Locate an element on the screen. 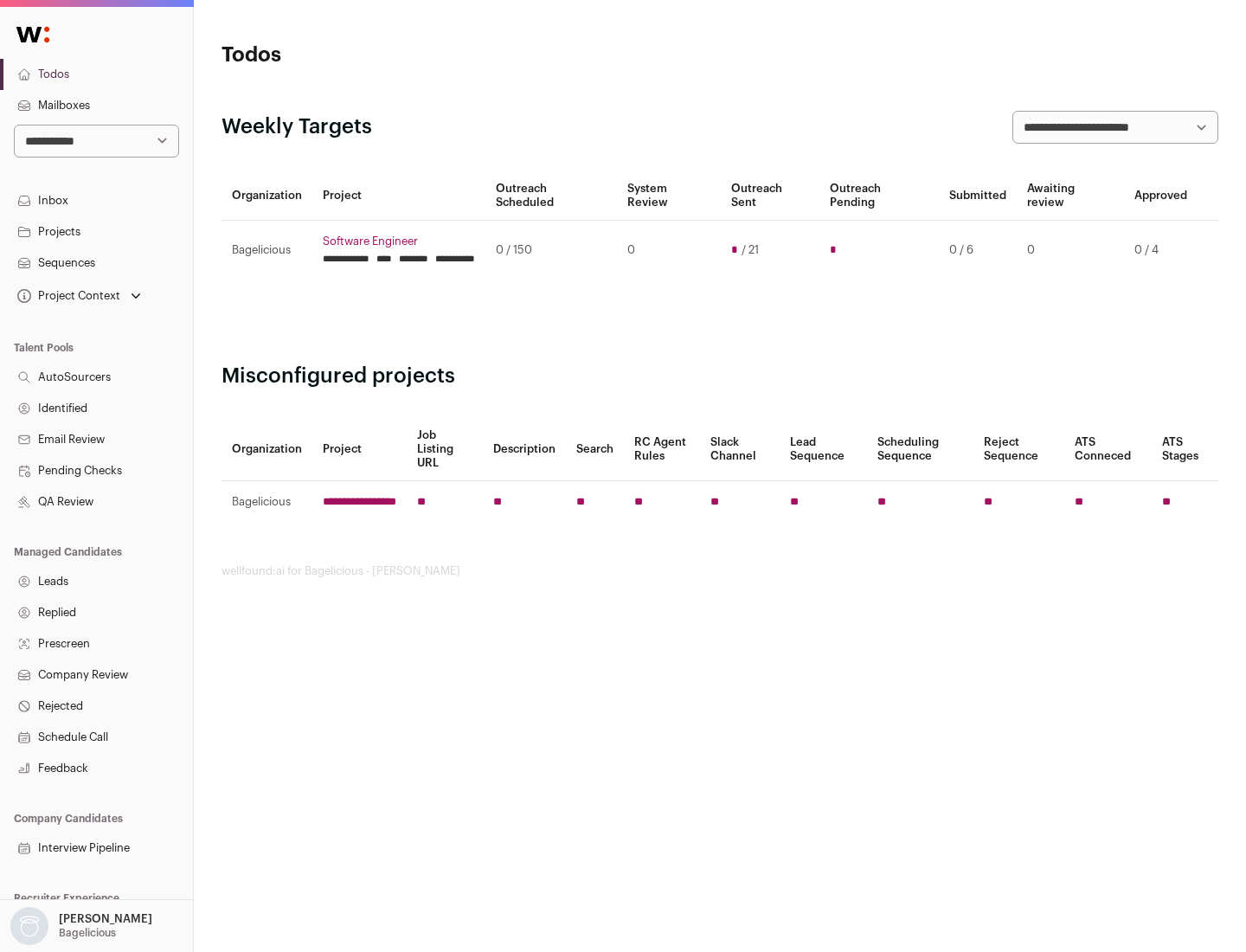 Image resolution: width=1246 pixels, height=952 pixels. th: System Review is located at coordinates (668, 196).